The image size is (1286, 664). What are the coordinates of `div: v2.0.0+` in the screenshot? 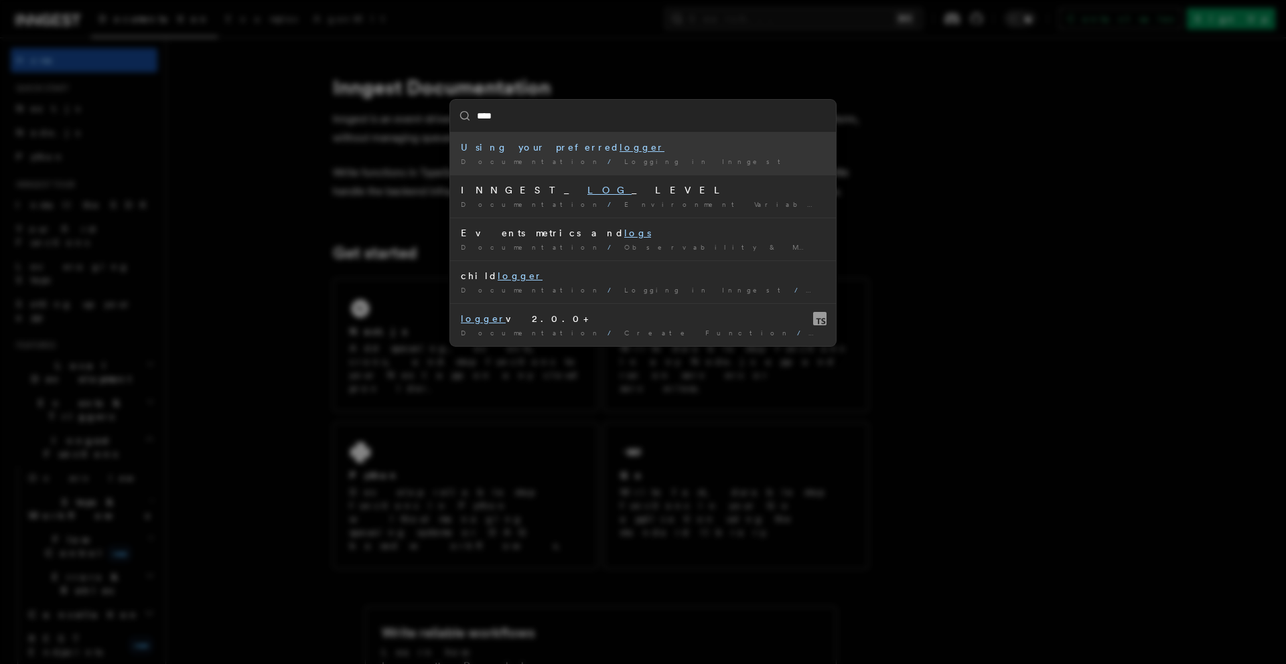 It's located at (643, 319).